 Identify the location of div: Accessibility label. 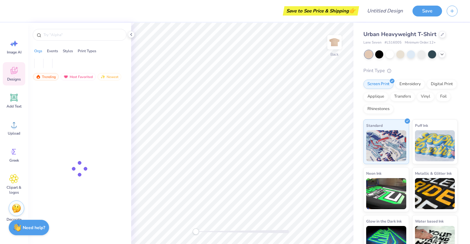
(196, 232).